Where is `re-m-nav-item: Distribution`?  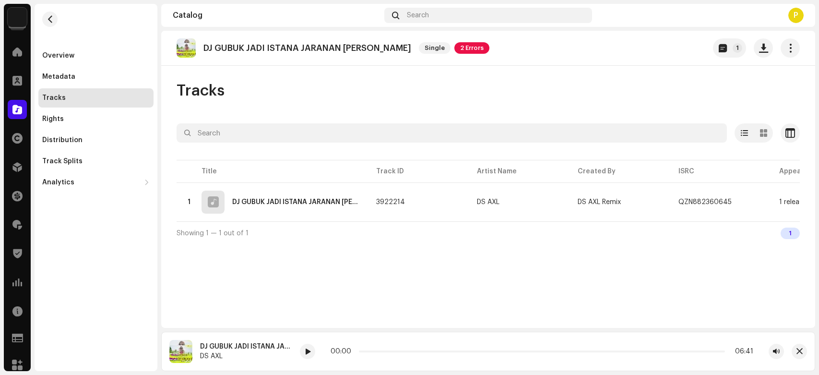
re-m-nav-item: Distribution is located at coordinates (96, 140).